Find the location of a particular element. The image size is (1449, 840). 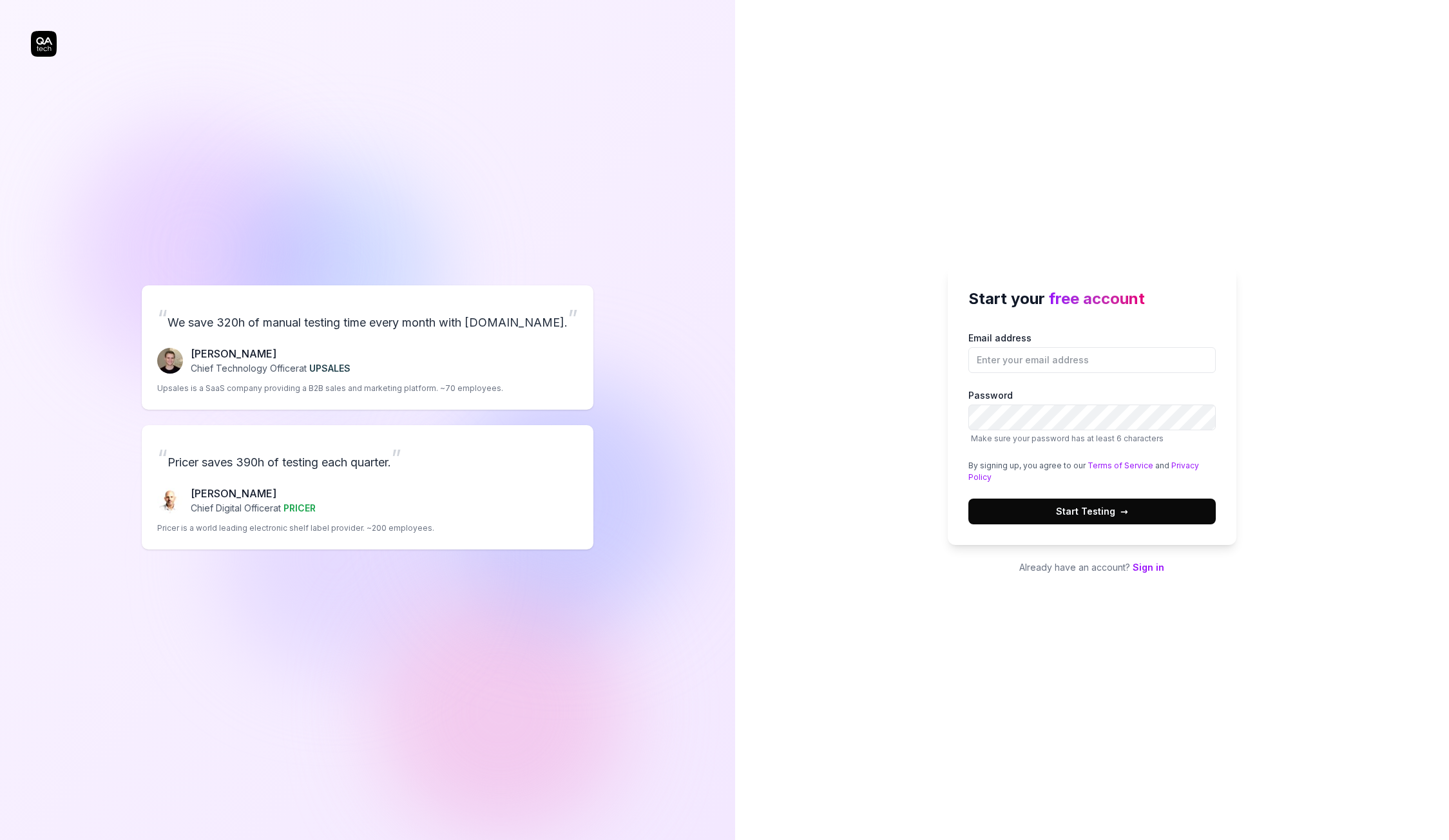

span: free account is located at coordinates (1097, 298).